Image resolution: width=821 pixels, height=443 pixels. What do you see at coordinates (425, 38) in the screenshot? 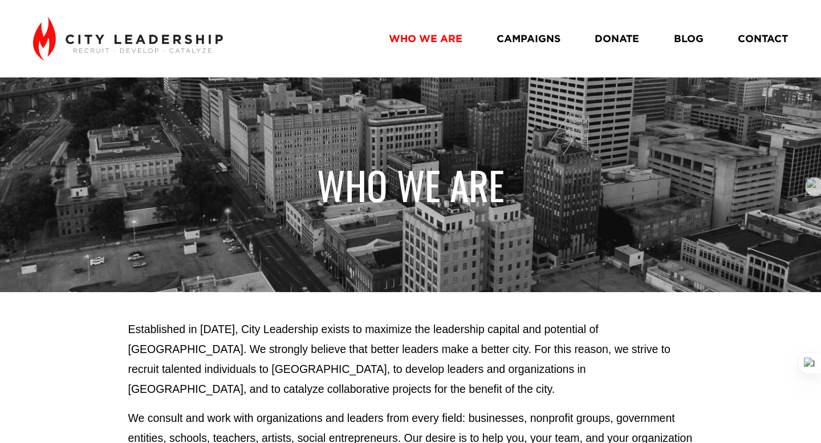
I see `a: WHO WE ARE` at bounding box center [425, 38].